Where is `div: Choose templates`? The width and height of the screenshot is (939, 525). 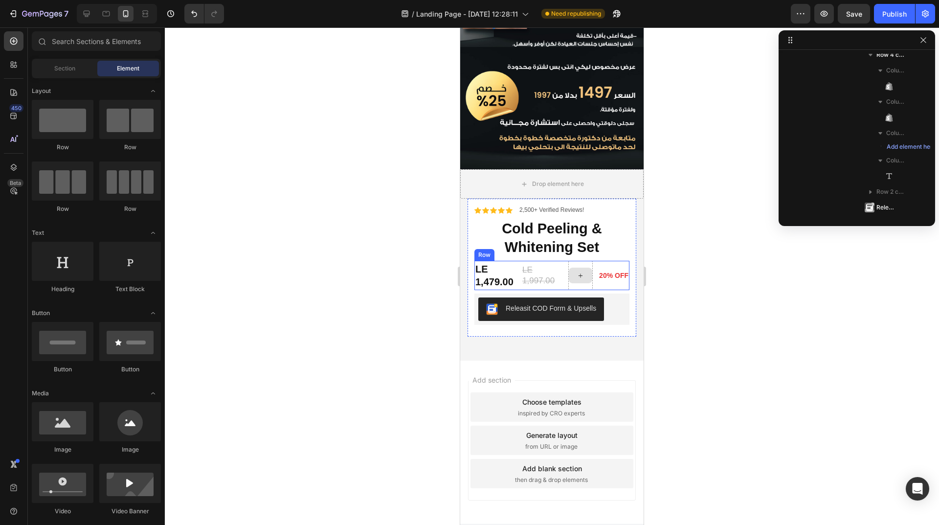
div: Choose templates is located at coordinates (91, 374).